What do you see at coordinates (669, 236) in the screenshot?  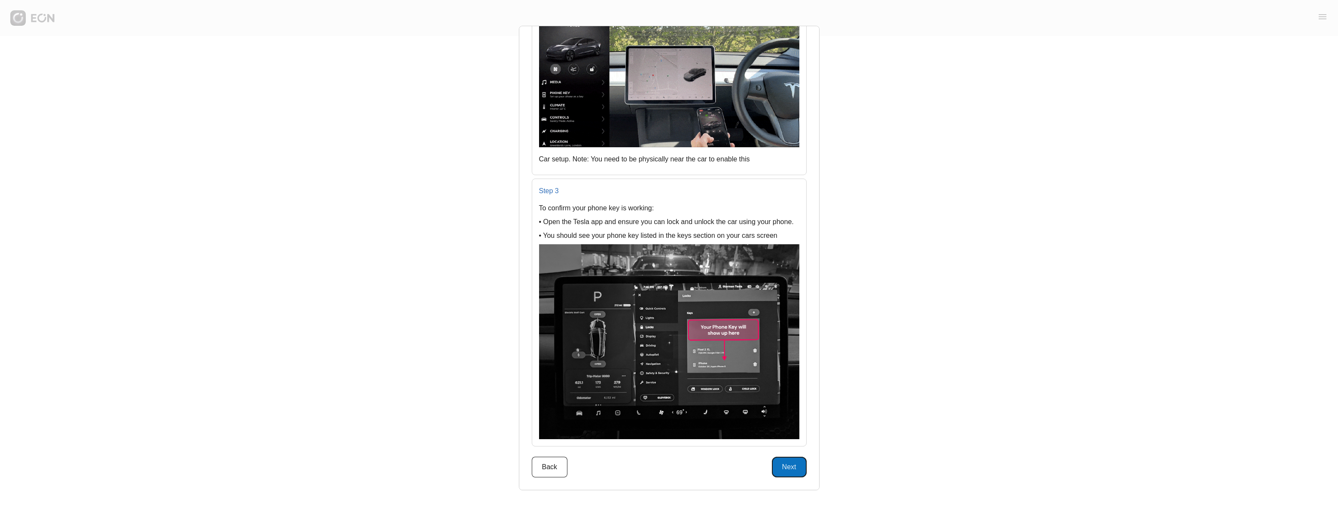 I see `p: • You should see your phone key listed in the keys section on your cars screen` at bounding box center [669, 236].